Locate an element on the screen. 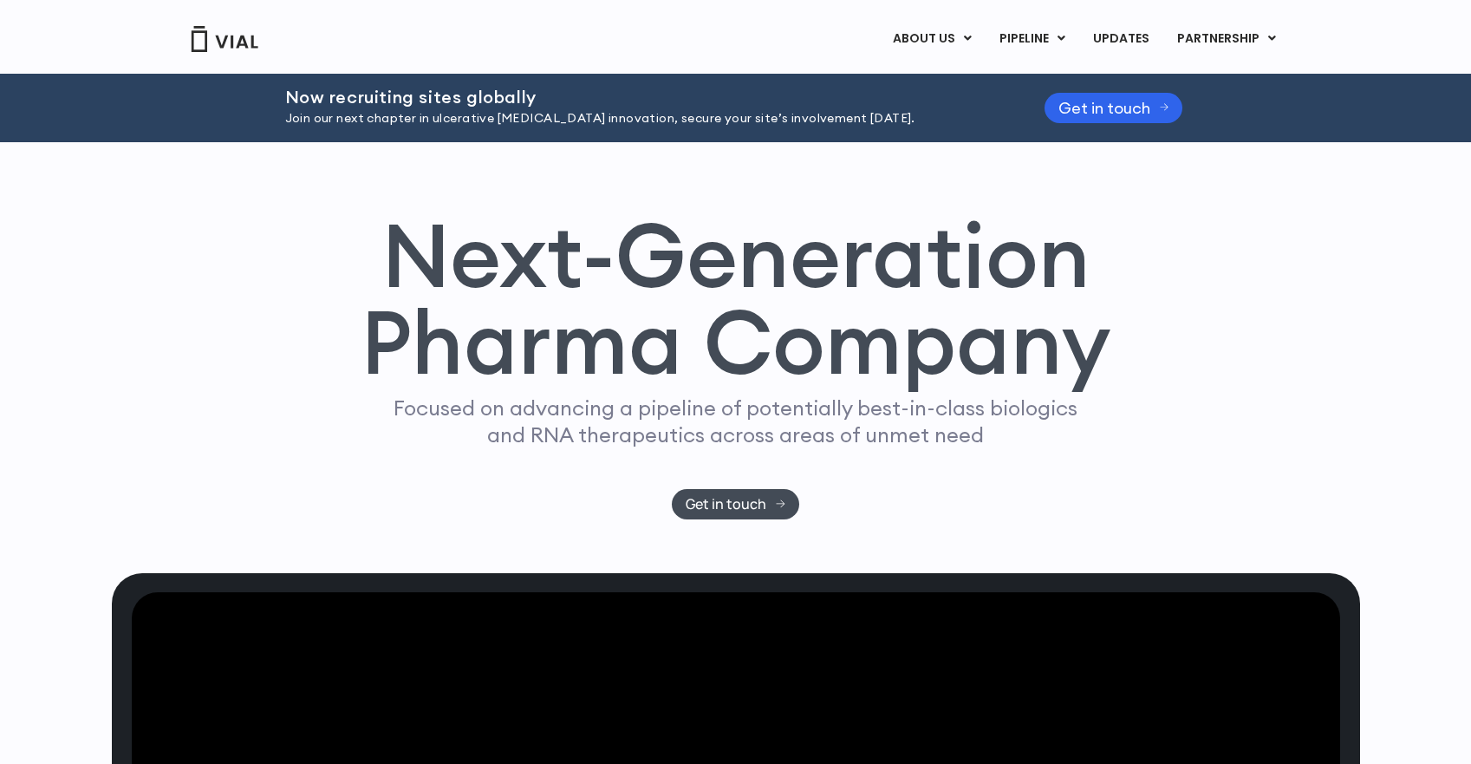 This screenshot has width=1471, height=764. img: Vial Logo is located at coordinates (225, 39).